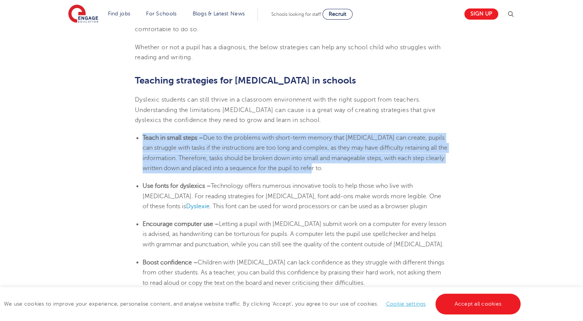  Describe the element at coordinates (119, 13) in the screenshot. I see `a: Find jobs` at that location.